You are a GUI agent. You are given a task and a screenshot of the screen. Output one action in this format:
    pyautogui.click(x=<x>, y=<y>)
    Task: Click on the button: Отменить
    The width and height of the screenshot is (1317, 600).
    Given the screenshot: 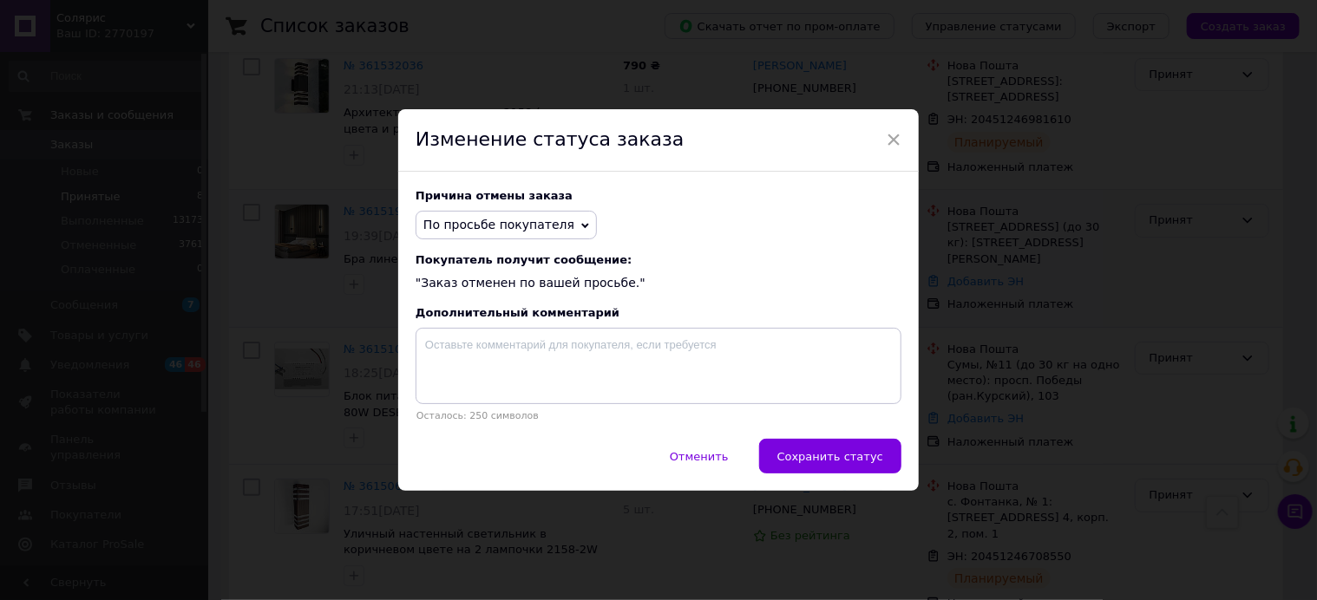 What is the action you would take?
    pyautogui.click(x=699, y=456)
    